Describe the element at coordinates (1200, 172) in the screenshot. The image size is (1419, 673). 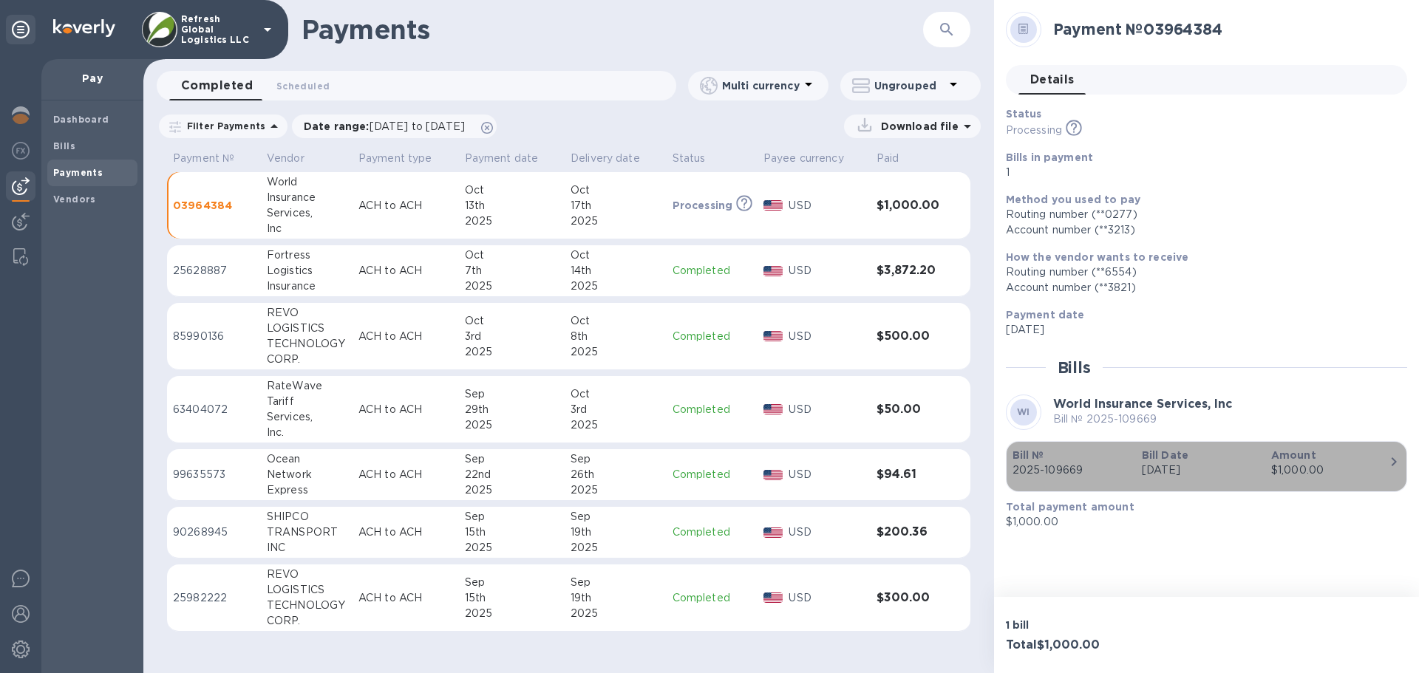
I see `p: 1` at that location.